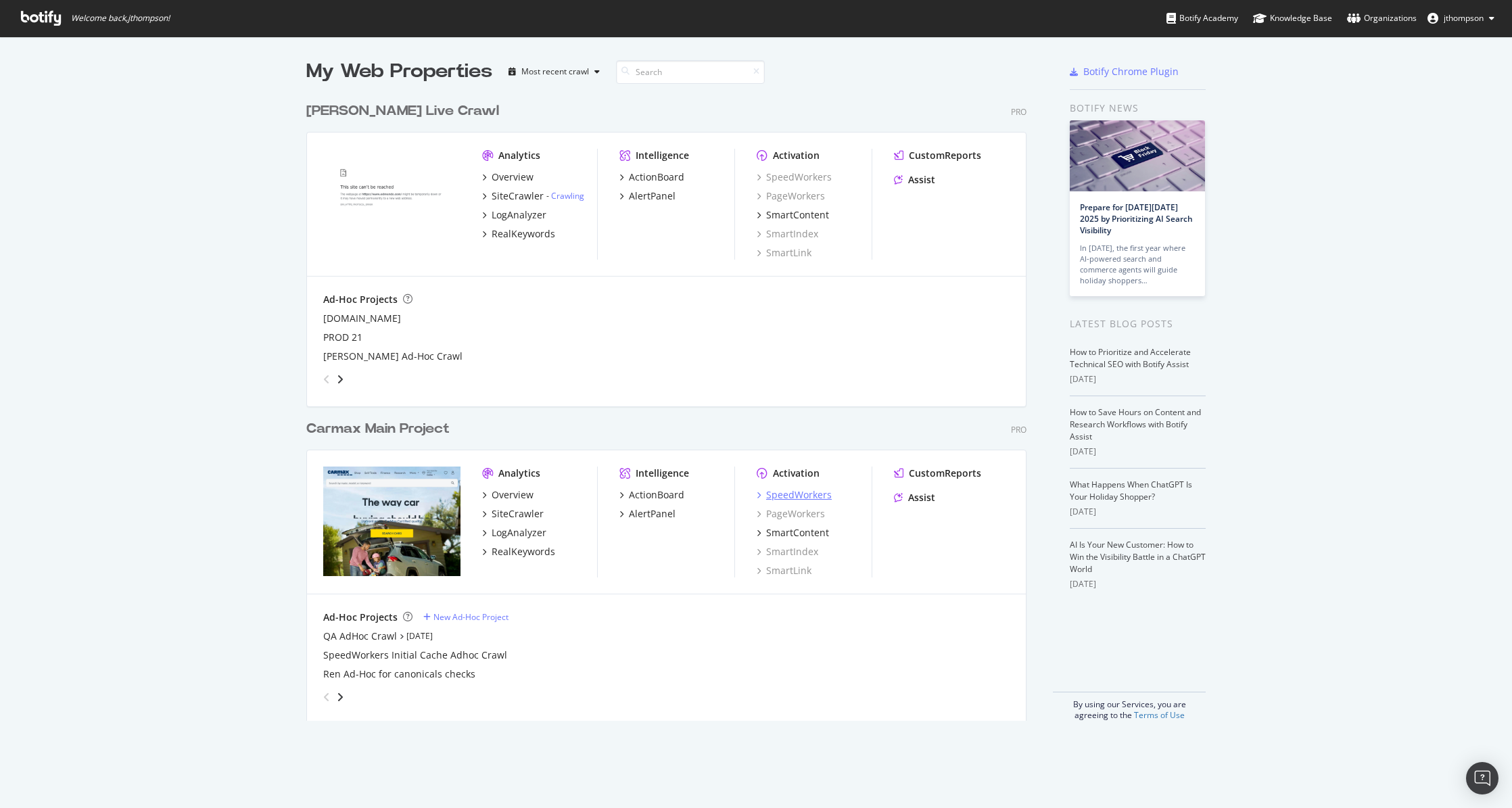  Describe the element at coordinates (554, 72) in the screenshot. I see `button: Most recent crawl` at that location.